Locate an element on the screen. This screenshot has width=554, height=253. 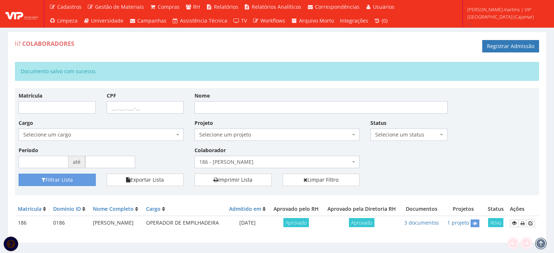
a: Nome Completo is located at coordinates (113, 209).